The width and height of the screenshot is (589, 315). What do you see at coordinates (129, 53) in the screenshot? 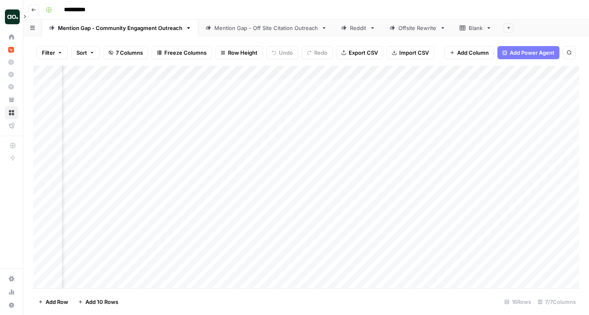
I see `span: 7 Columns` at bounding box center [129, 53].